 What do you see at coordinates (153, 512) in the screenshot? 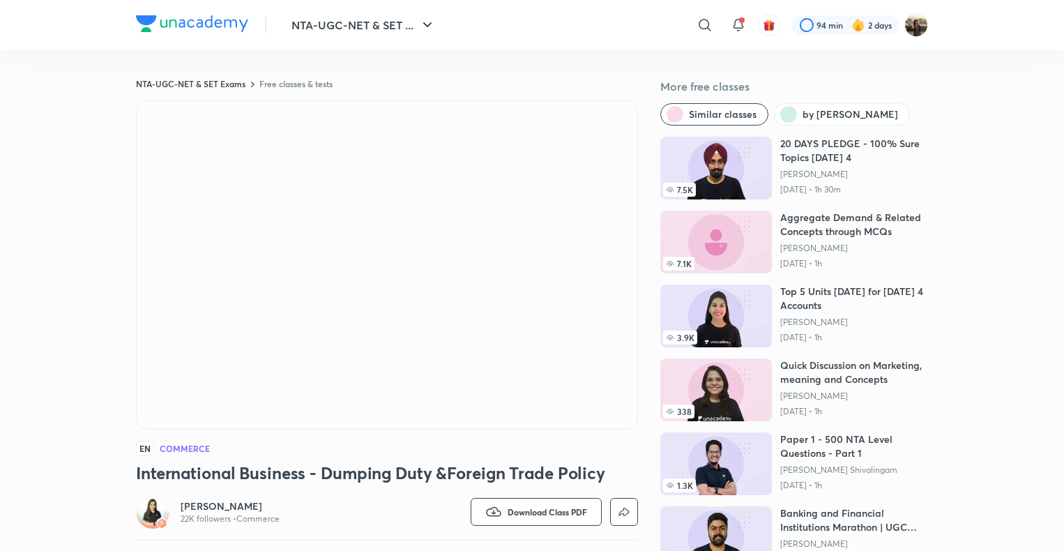
I see `img: Avatar` at bounding box center [153, 512].